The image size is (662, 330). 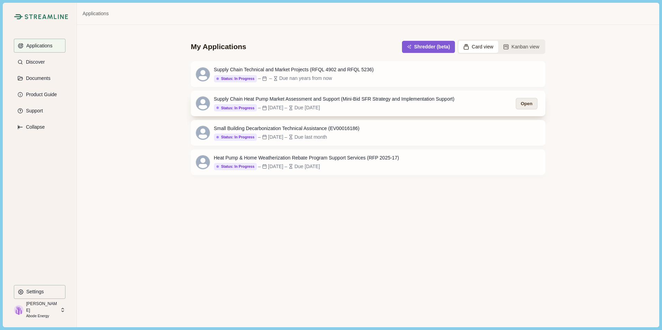 I want to click on p: Support, so click(x=33, y=111).